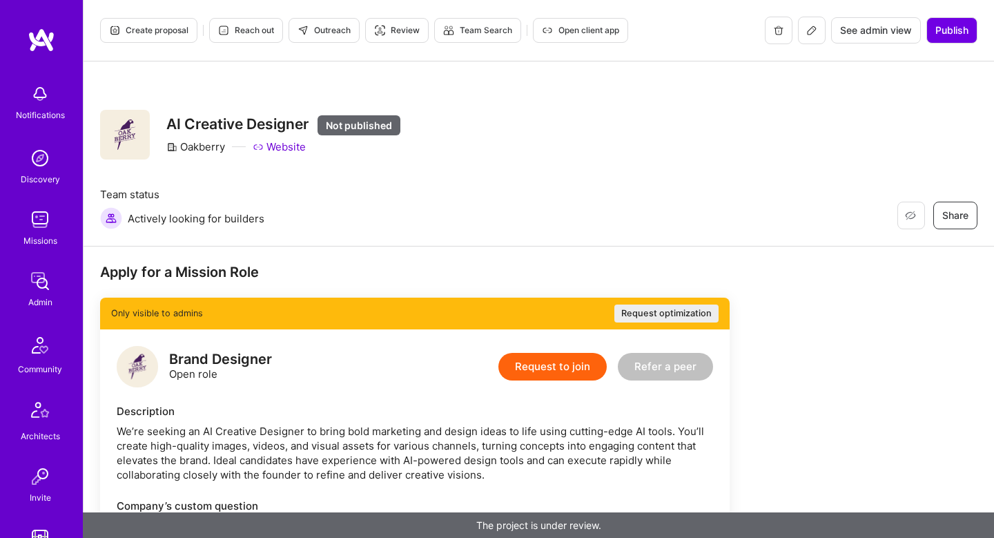 This screenshot has height=538, width=994. I want to click on div: Architects, so click(40, 435).